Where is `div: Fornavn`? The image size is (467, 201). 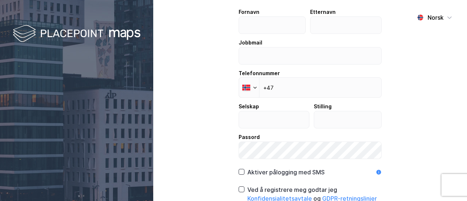
div: Fornavn is located at coordinates (272, 12).